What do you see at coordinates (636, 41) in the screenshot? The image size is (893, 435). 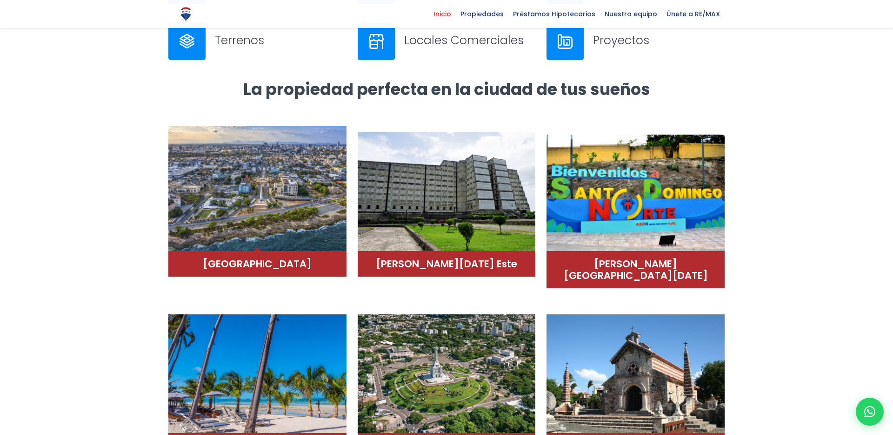 I see `a: Proyectos` at bounding box center [636, 41].